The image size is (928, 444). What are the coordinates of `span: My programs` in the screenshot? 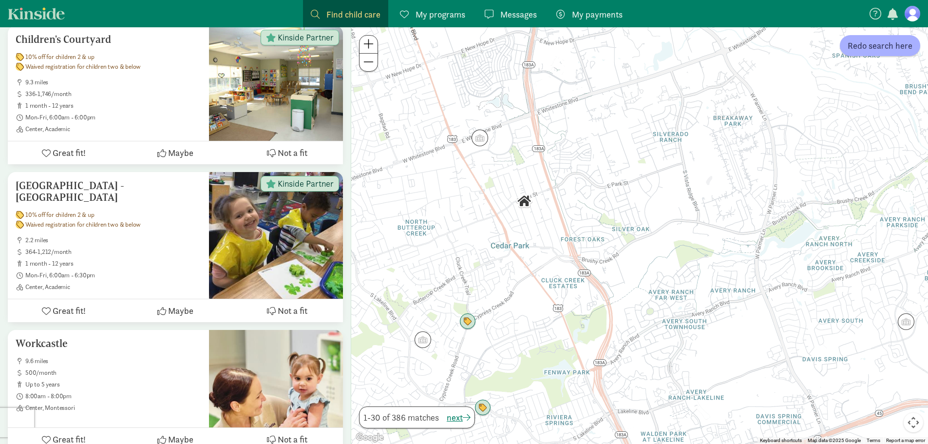 It's located at (440, 14).